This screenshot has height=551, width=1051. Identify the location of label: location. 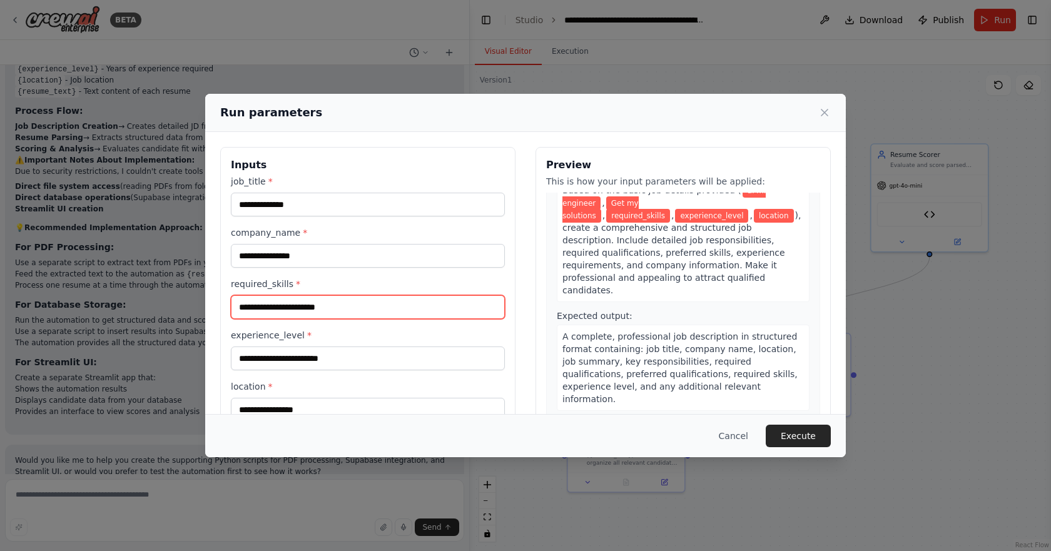
(368, 386).